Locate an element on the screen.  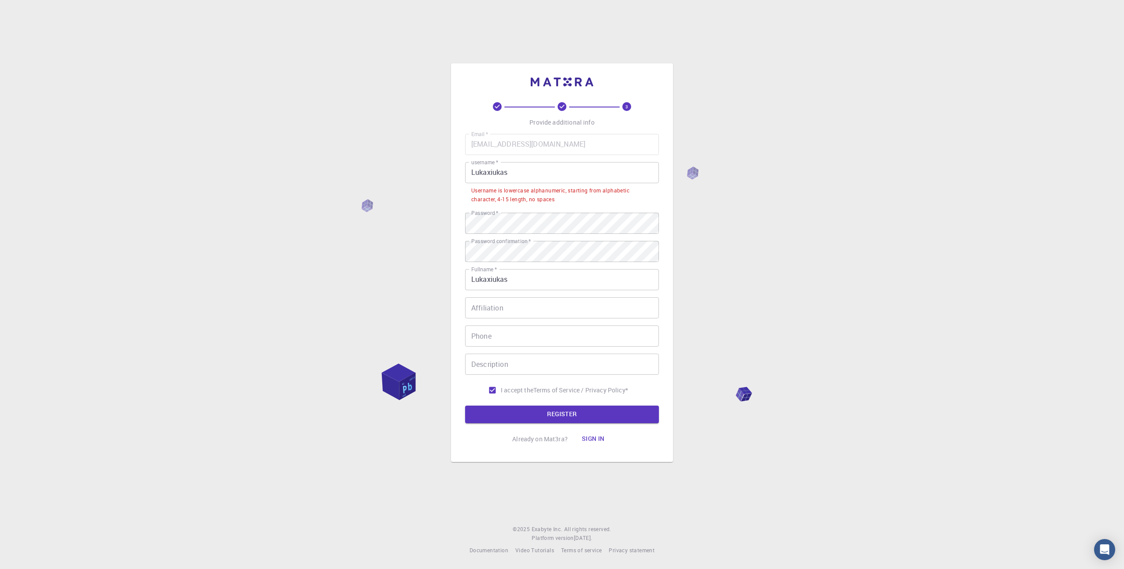
button: REGISTER is located at coordinates (562, 414).